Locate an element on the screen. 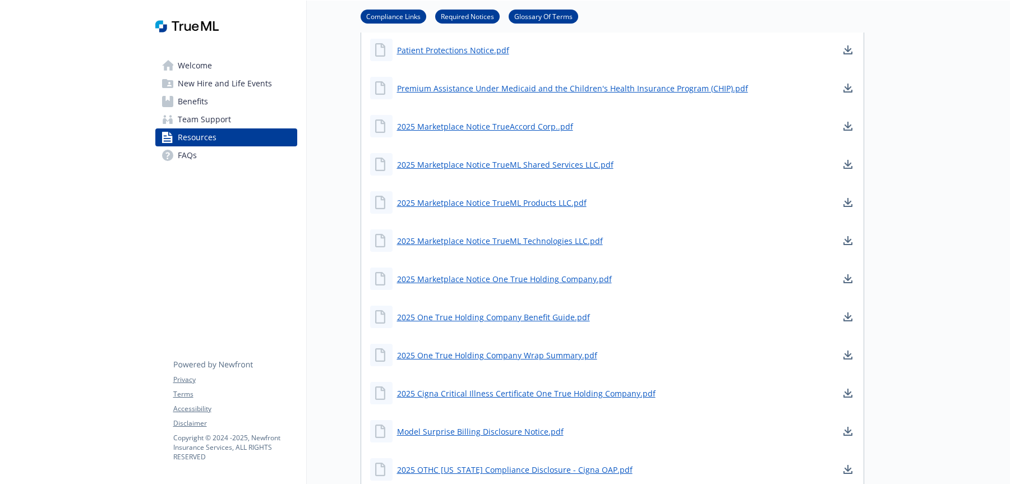 The image size is (1010, 484). a: Accessibility is located at coordinates (235, 409).